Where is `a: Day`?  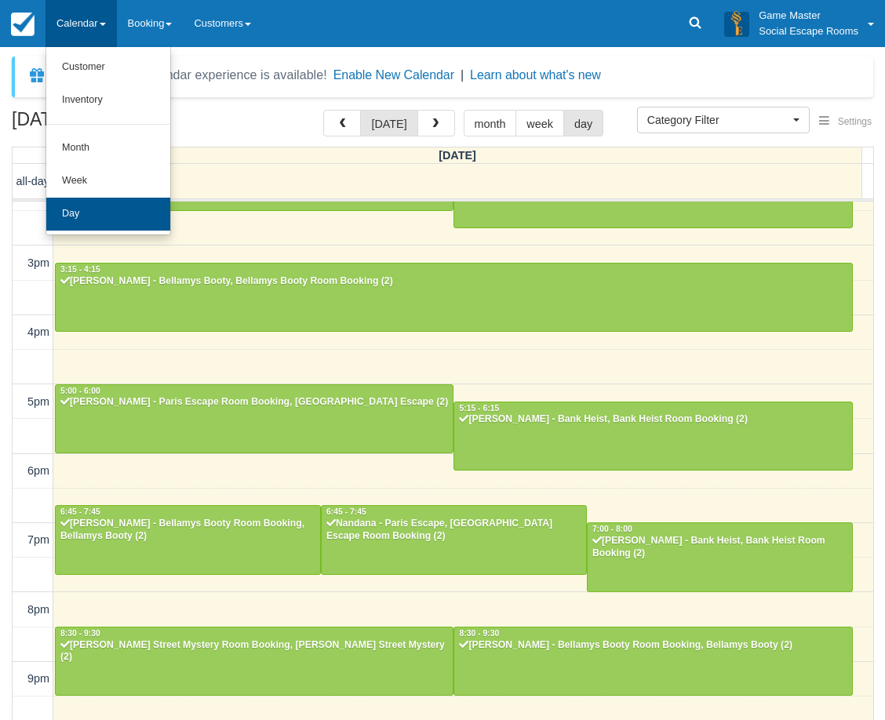
a: Day is located at coordinates (108, 214).